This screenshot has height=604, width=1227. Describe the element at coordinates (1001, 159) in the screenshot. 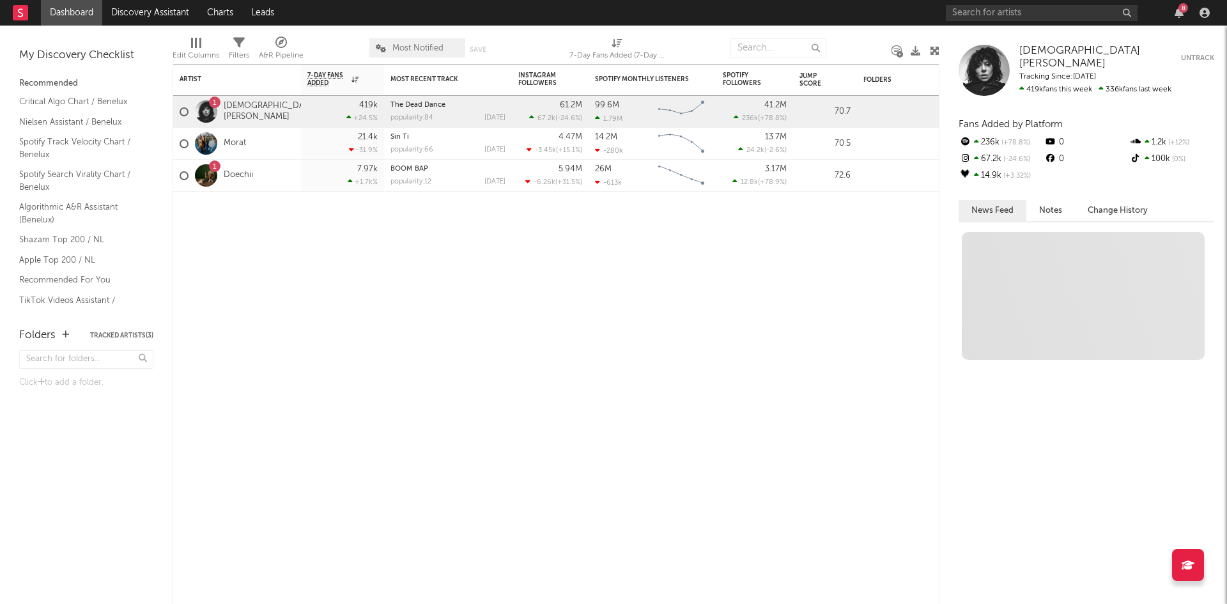

I see `div: 67.2k` at that location.